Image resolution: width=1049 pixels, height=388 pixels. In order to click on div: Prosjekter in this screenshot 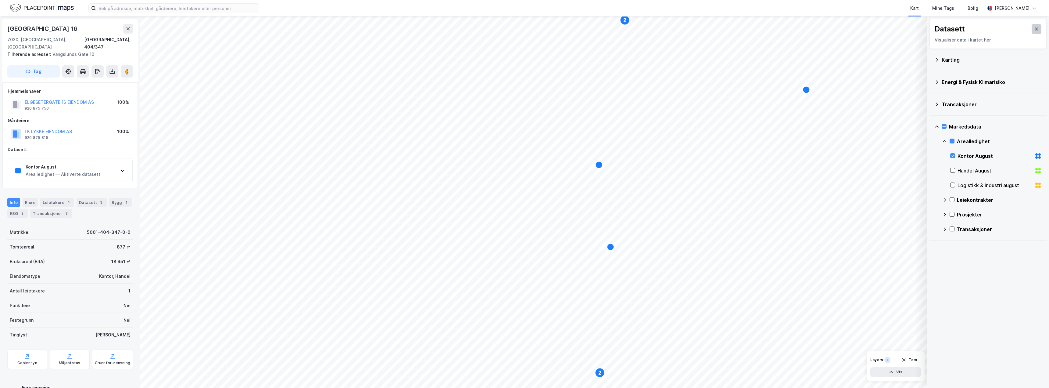, I will do `click(999, 214)`.